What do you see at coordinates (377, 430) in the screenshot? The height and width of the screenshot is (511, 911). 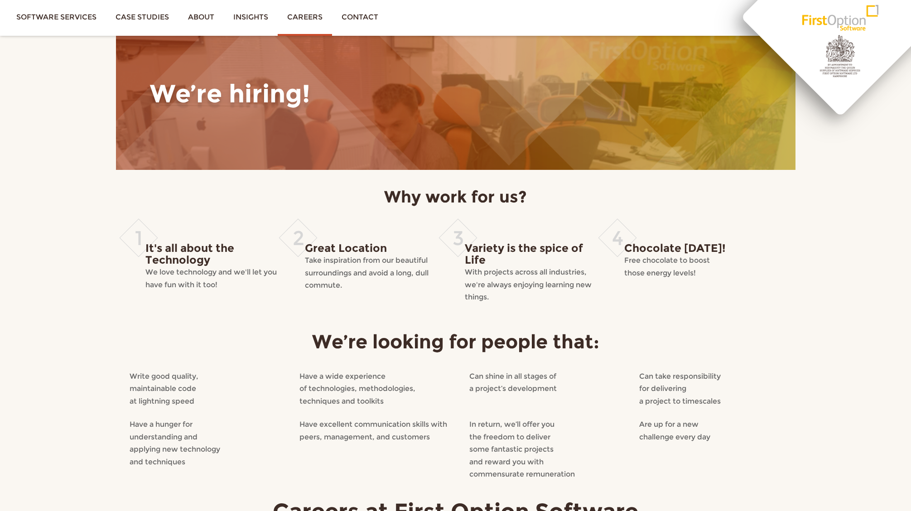 I see `p: Have excellent communication skills with peers, management, and customers` at bounding box center [377, 430].